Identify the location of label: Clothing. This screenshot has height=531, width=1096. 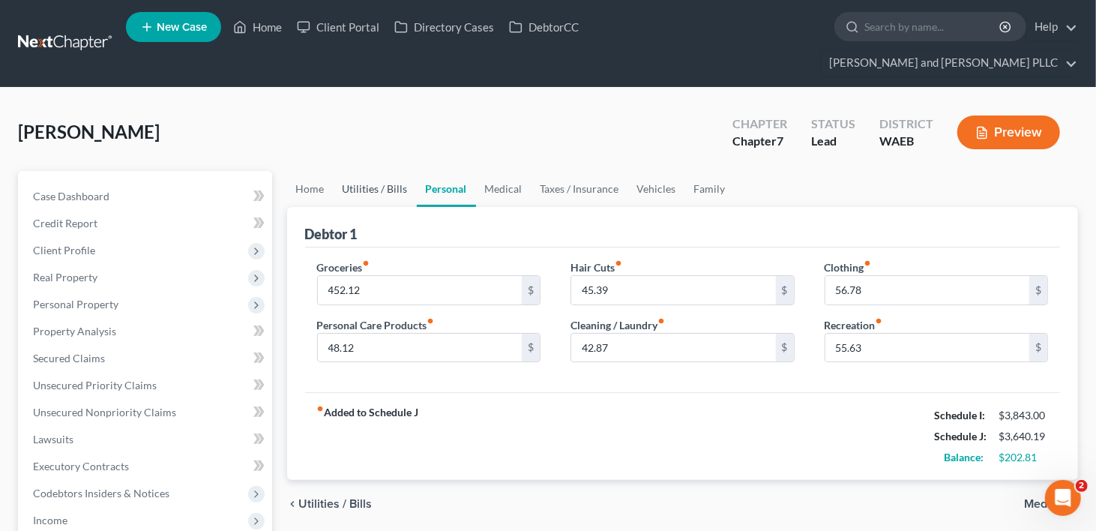
(848, 267).